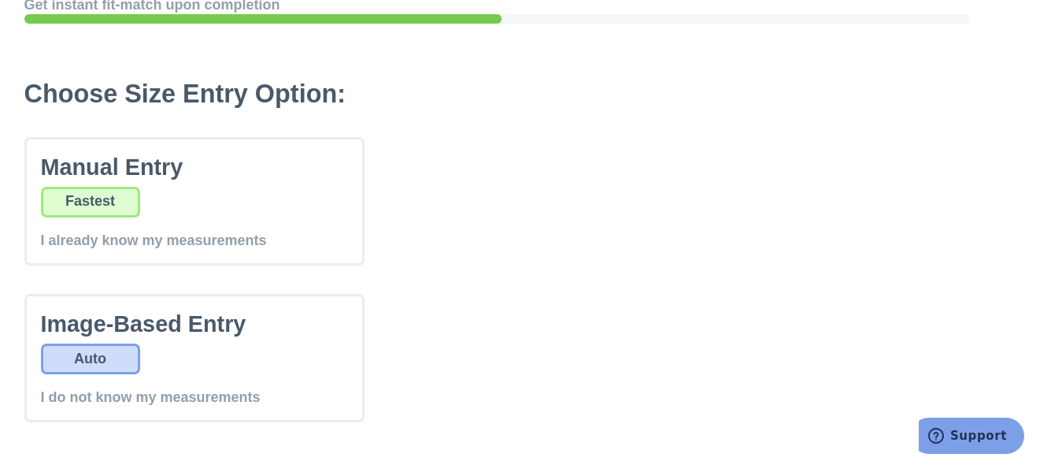  I want to click on h1: Choose Size Entry Option:, so click(185, 94).